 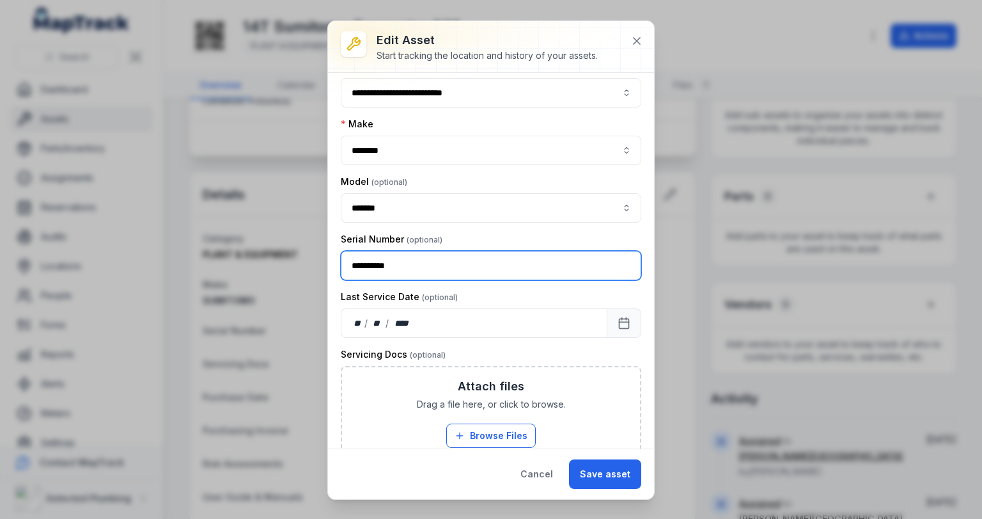 What do you see at coordinates (399, 297) in the screenshot?
I see `label: Last Service Date` at bounding box center [399, 297].